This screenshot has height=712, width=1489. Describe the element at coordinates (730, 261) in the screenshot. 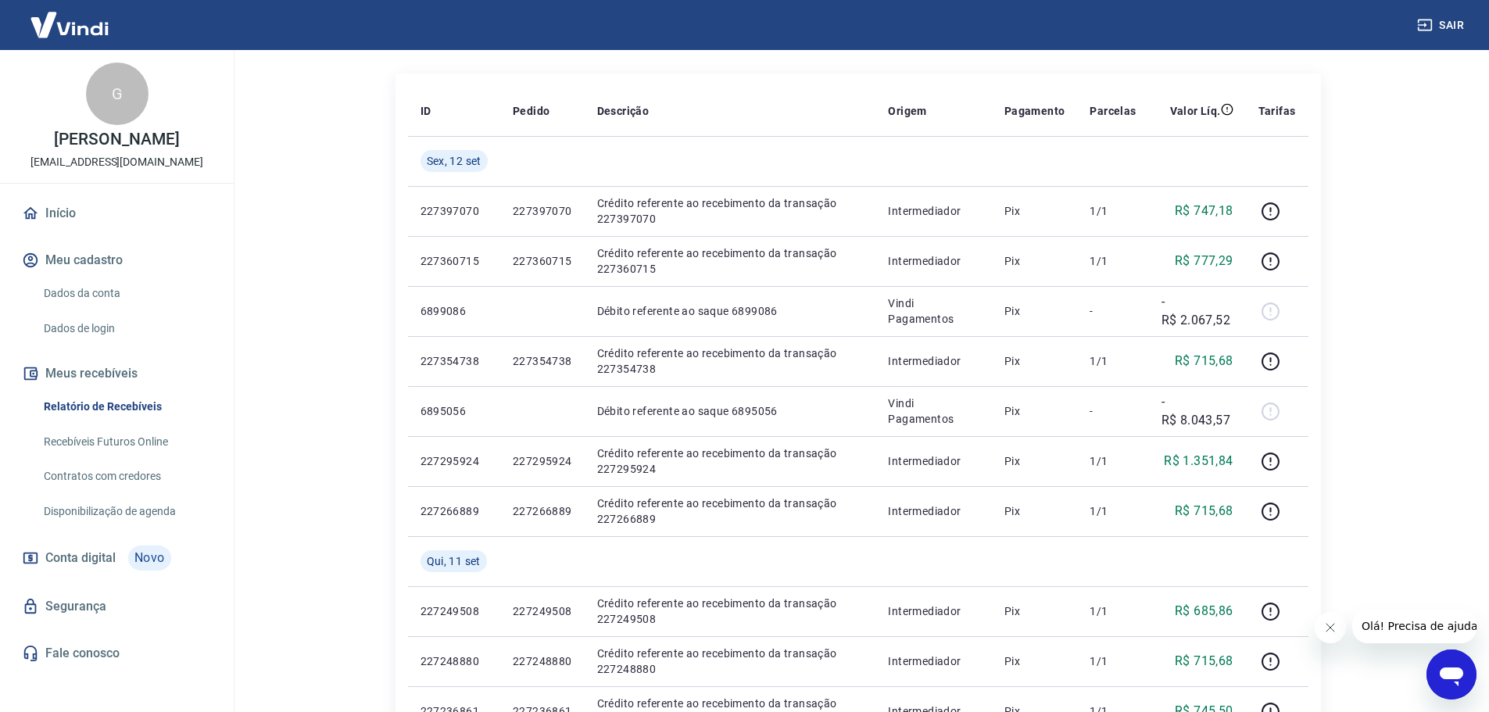

I see `p: Crédito referente ao recebimento da transação 227360715` at that location.